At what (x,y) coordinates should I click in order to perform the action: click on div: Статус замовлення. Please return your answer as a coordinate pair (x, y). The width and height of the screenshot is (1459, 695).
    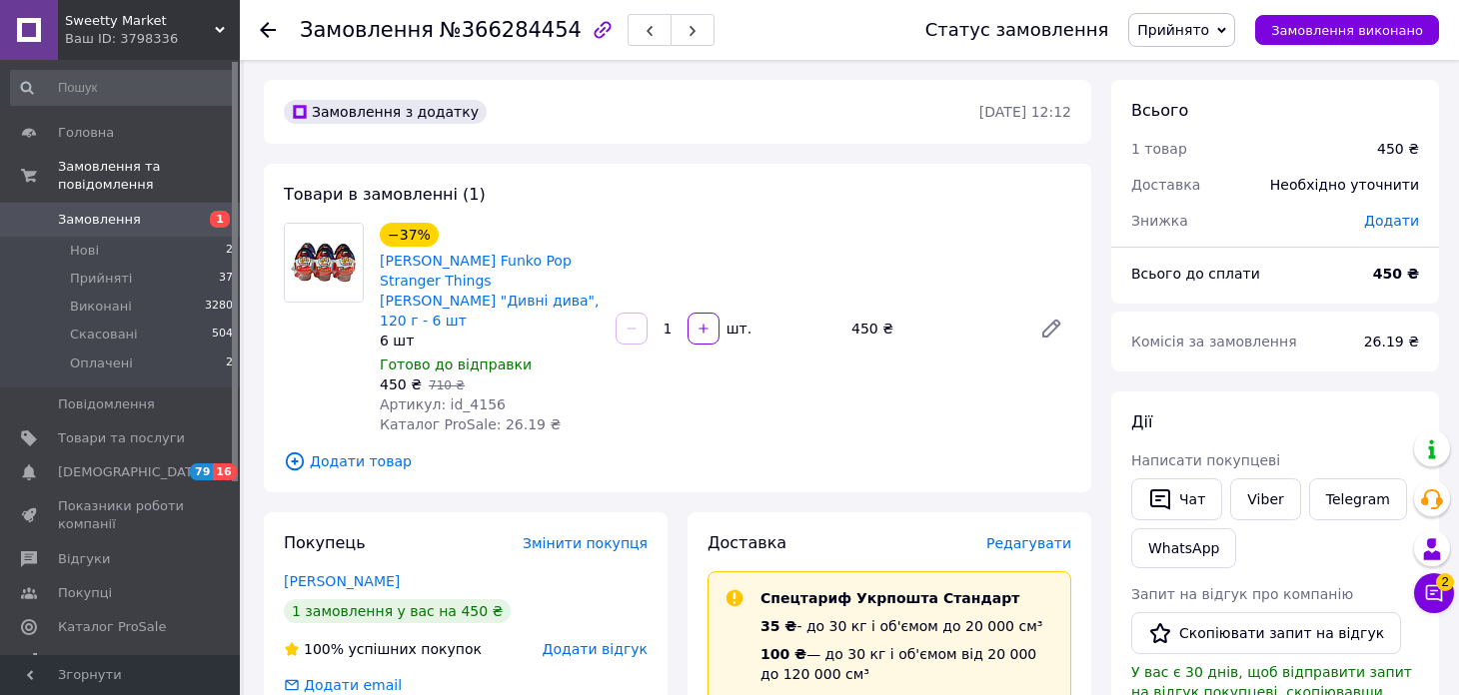
    Looking at the image, I should click on (1017, 30).